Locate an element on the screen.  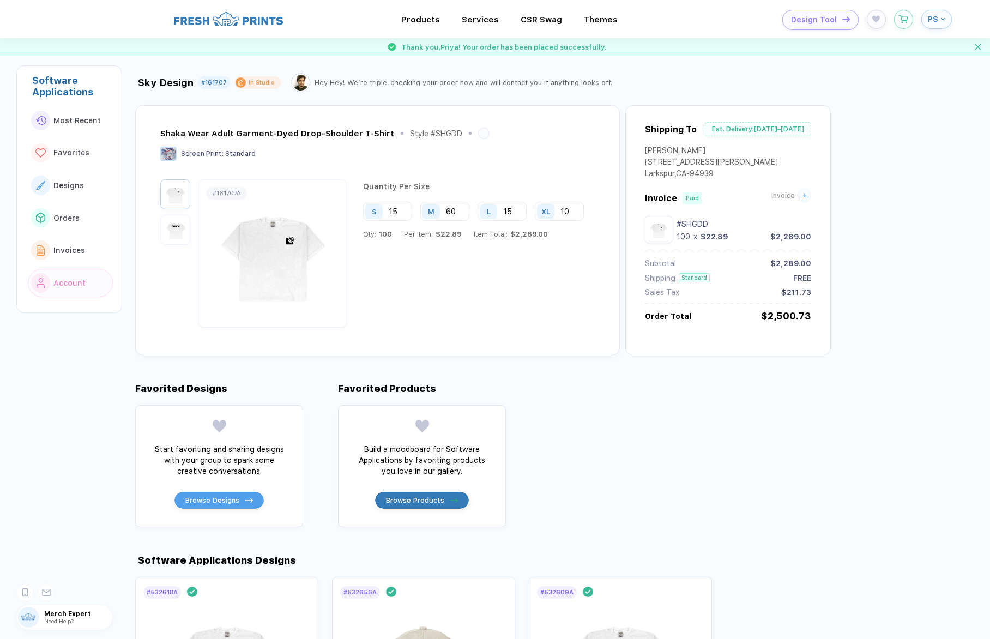
span: Browse Designs is located at coordinates (212, 500).